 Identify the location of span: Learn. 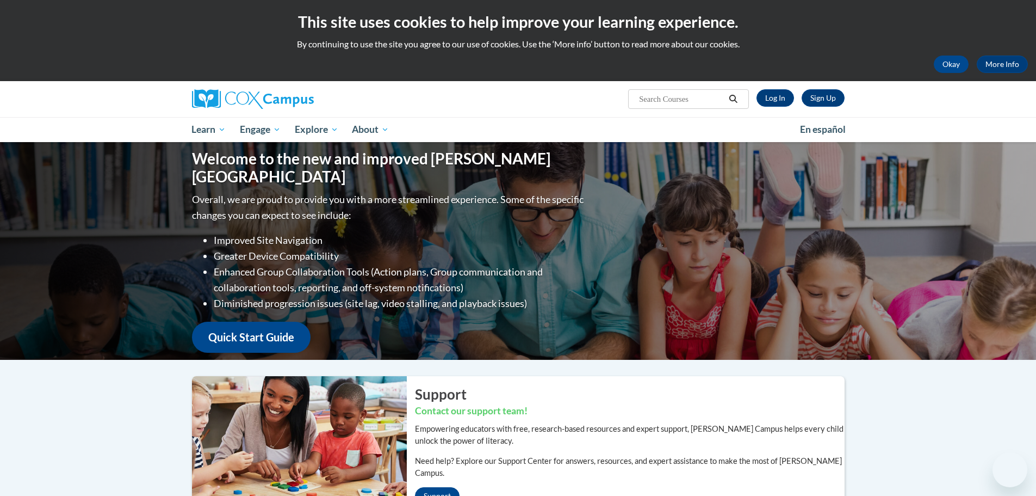
(208, 129).